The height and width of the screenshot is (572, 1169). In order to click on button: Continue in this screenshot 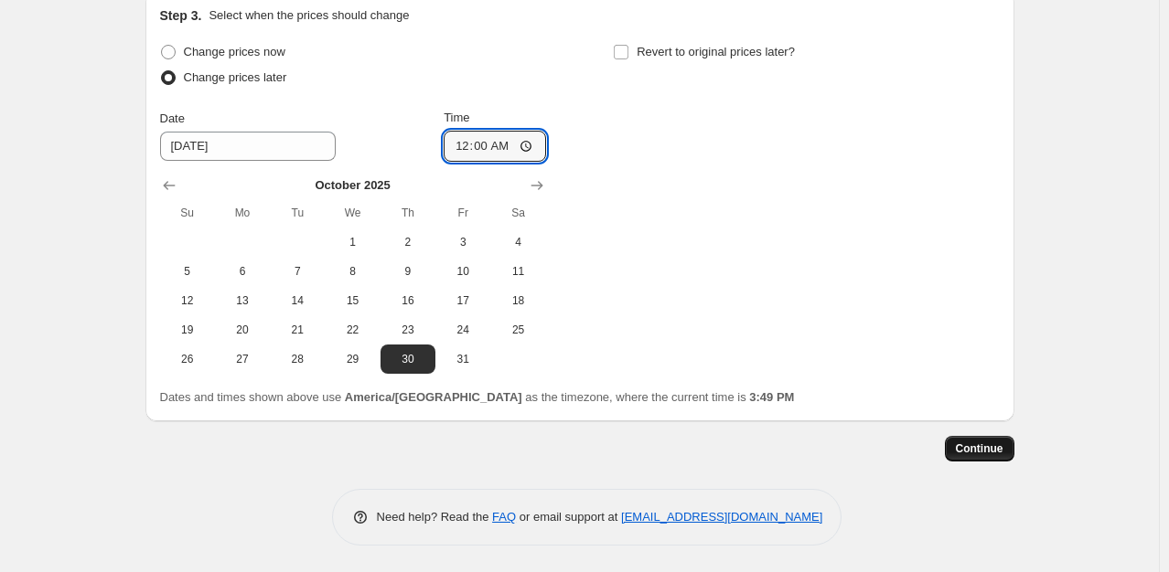, I will do `click(979, 449)`.